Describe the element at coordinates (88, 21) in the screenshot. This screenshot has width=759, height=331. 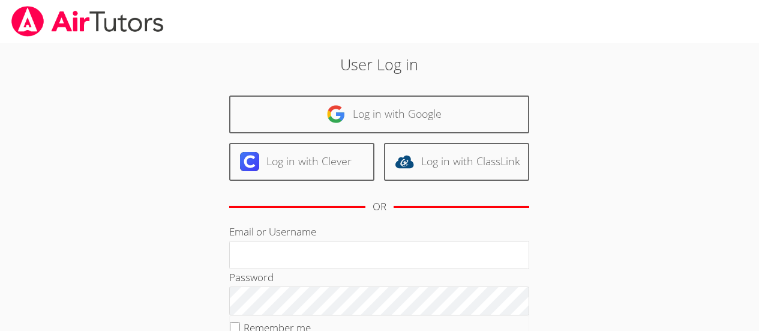
I see `img: airtutors_banner-c4298cdbf04f3fff15de1276eac7730deb9818008684d7c2e4769d2f7ddbe033.png` at that location.